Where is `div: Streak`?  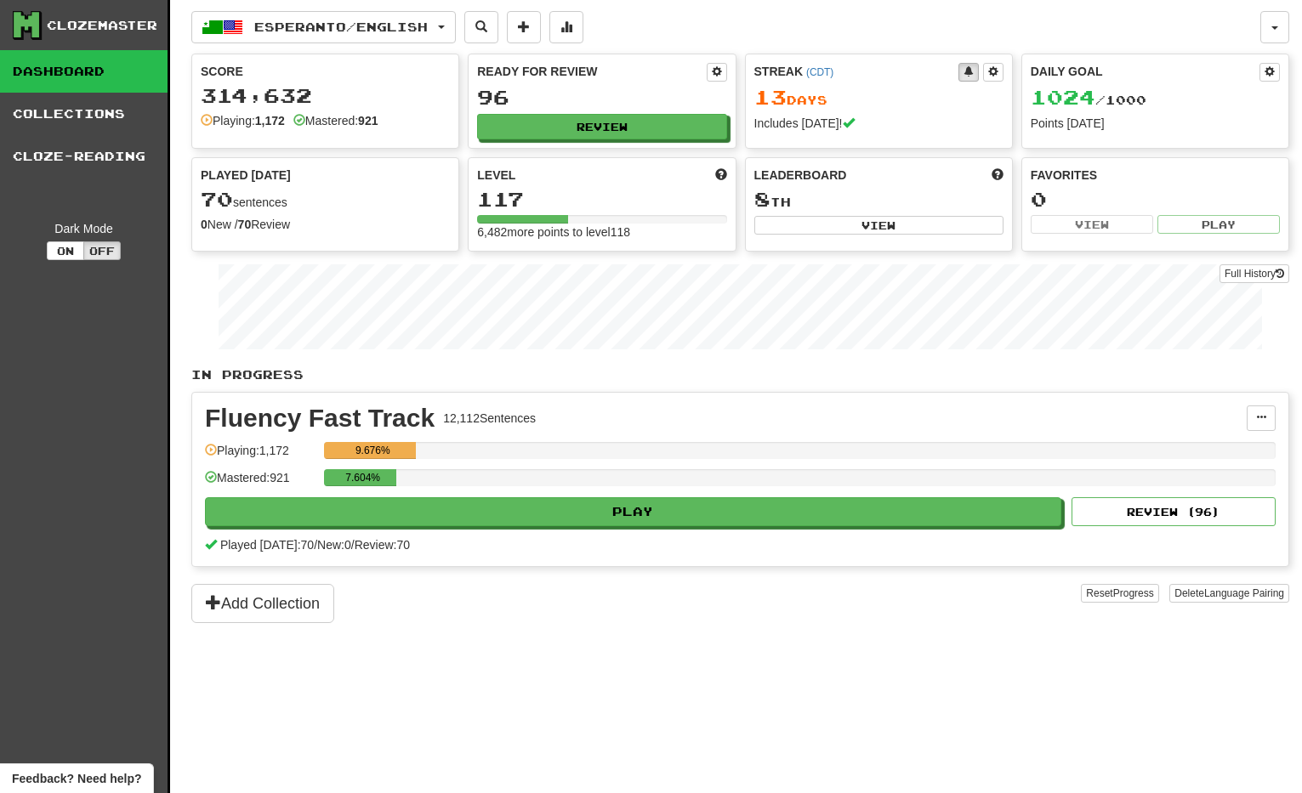 div: Streak is located at coordinates (856, 71).